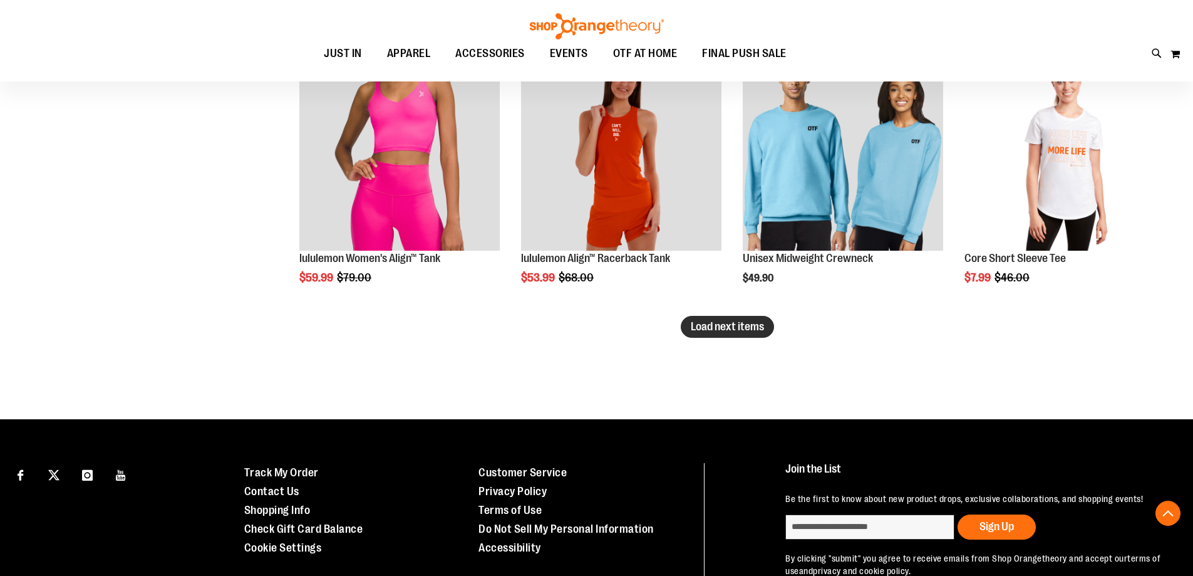 The image size is (1193, 576). Describe the element at coordinates (1168, 513) in the screenshot. I see `button: Back To Top` at that location.